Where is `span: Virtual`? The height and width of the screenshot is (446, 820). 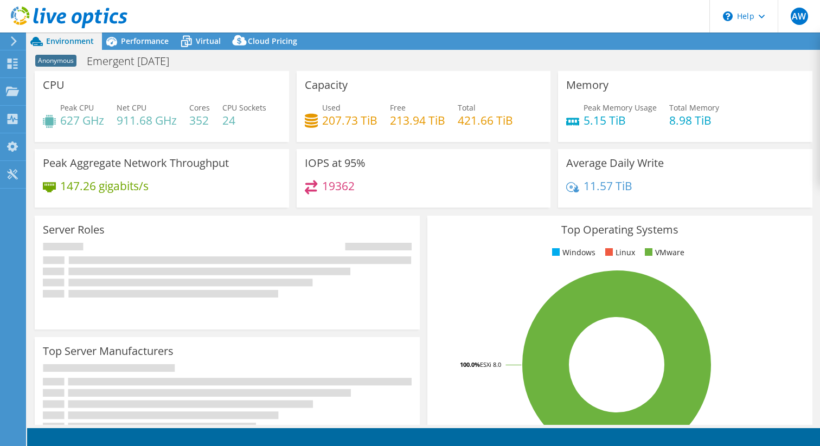 span: Virtual is located at coordinates (208, 41).